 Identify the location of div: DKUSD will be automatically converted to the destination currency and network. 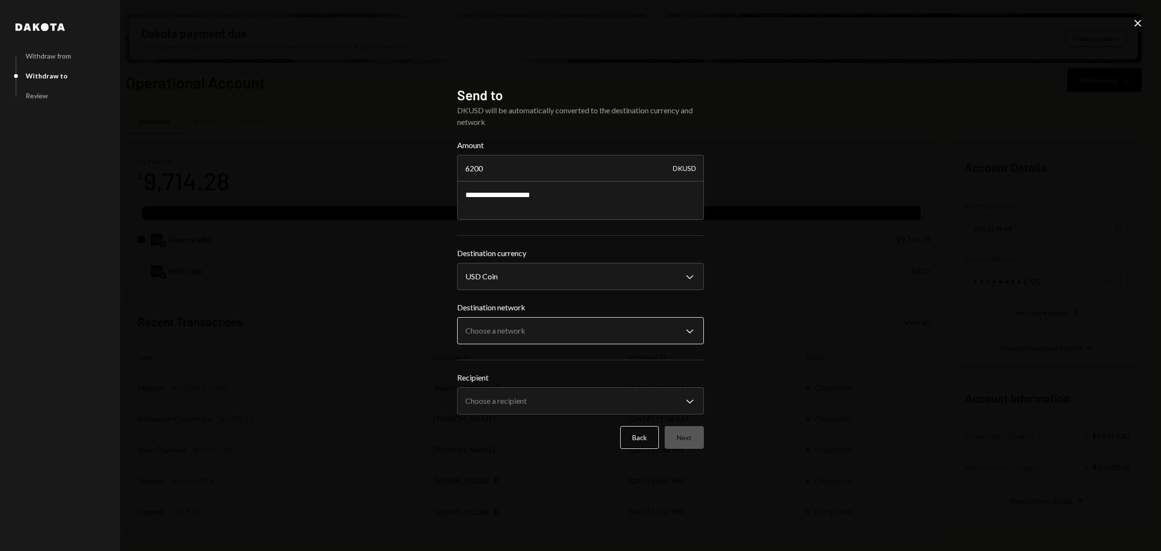
(581, 116).